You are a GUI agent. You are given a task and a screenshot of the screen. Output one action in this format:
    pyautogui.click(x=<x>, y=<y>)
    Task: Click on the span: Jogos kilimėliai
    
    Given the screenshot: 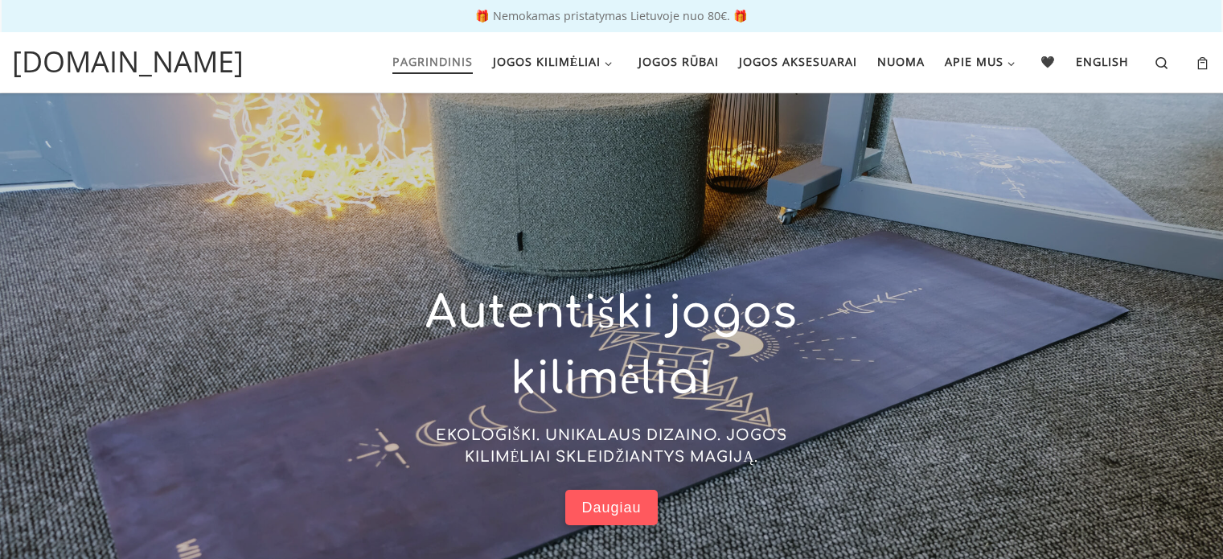 What is the action you would take?
    pyautogui.click(x=547, y=60)
    